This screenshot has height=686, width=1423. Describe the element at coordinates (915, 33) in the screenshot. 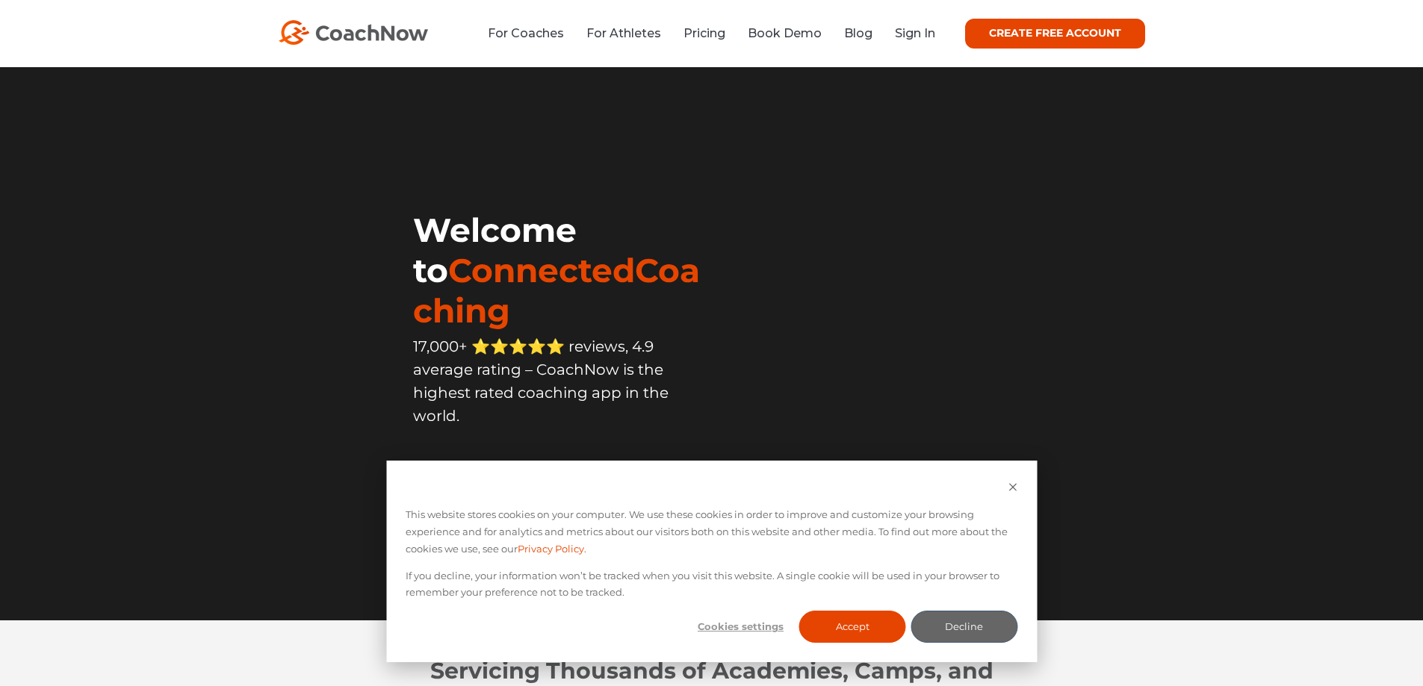

I see `a: Sign In` at that location.